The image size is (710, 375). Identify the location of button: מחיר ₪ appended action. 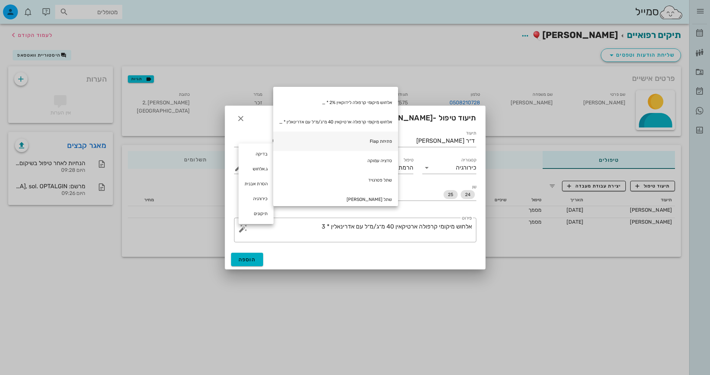
(239, 168).